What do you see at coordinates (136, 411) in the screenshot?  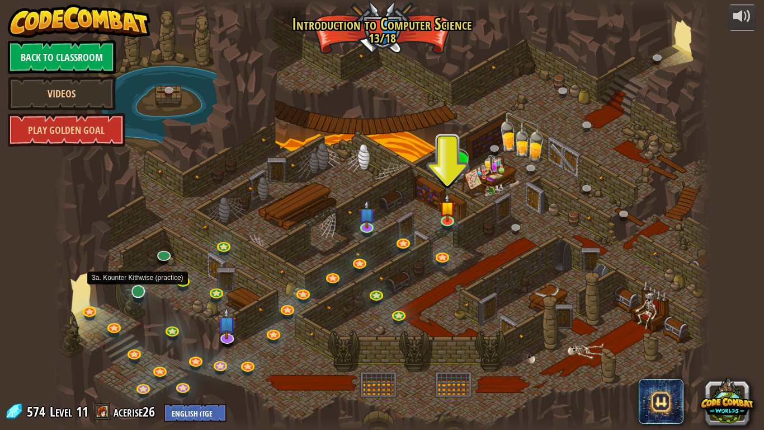 I see `a: acerise26` at bounding box center [136, 411].